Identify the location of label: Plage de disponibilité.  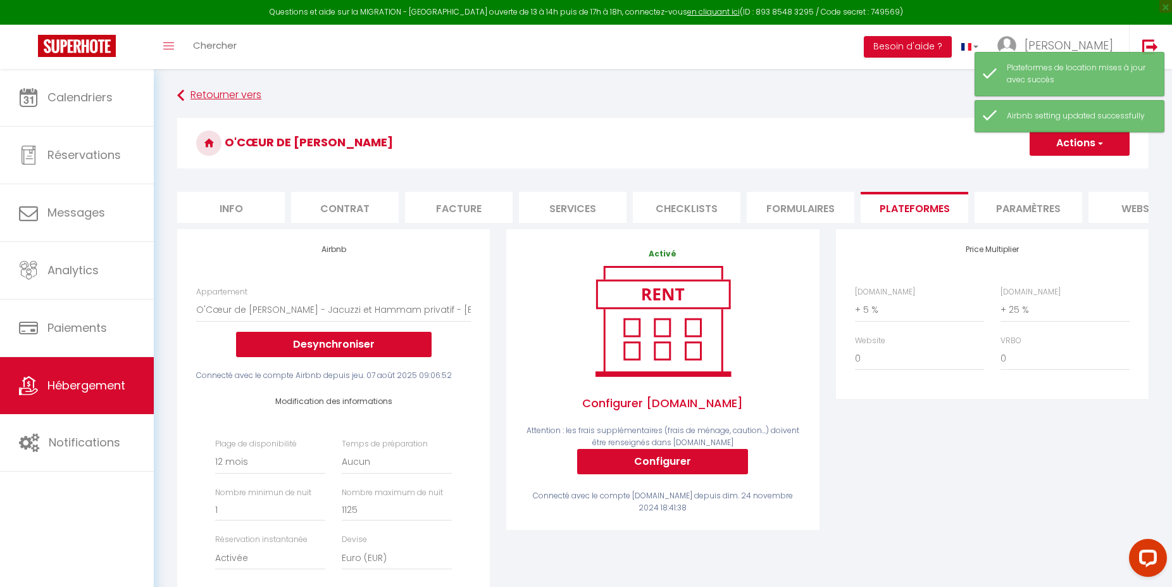
(256, 444).